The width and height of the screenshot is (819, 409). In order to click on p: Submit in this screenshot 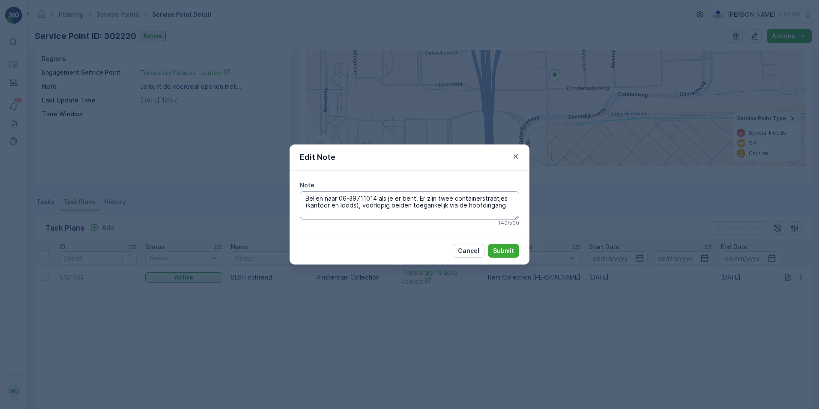, I will do `click(503, 251)`.